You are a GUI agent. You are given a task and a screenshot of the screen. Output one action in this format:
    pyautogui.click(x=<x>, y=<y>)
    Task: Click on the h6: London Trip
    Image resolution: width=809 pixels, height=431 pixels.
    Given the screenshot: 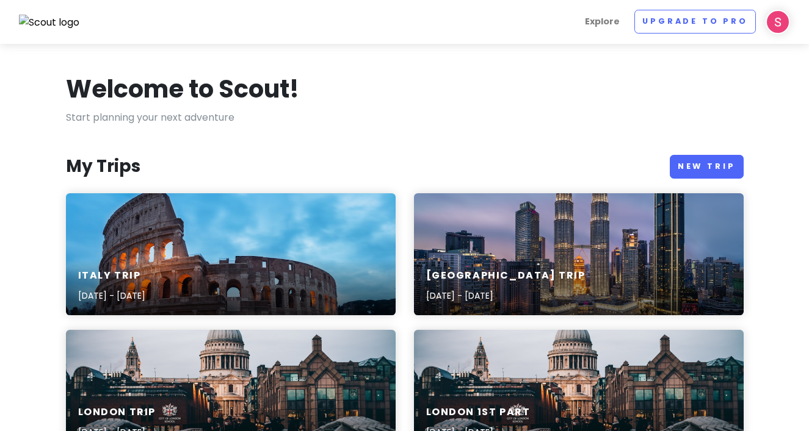 What is the action you would take?
    pyautogui.click(x=117, y=413)
    